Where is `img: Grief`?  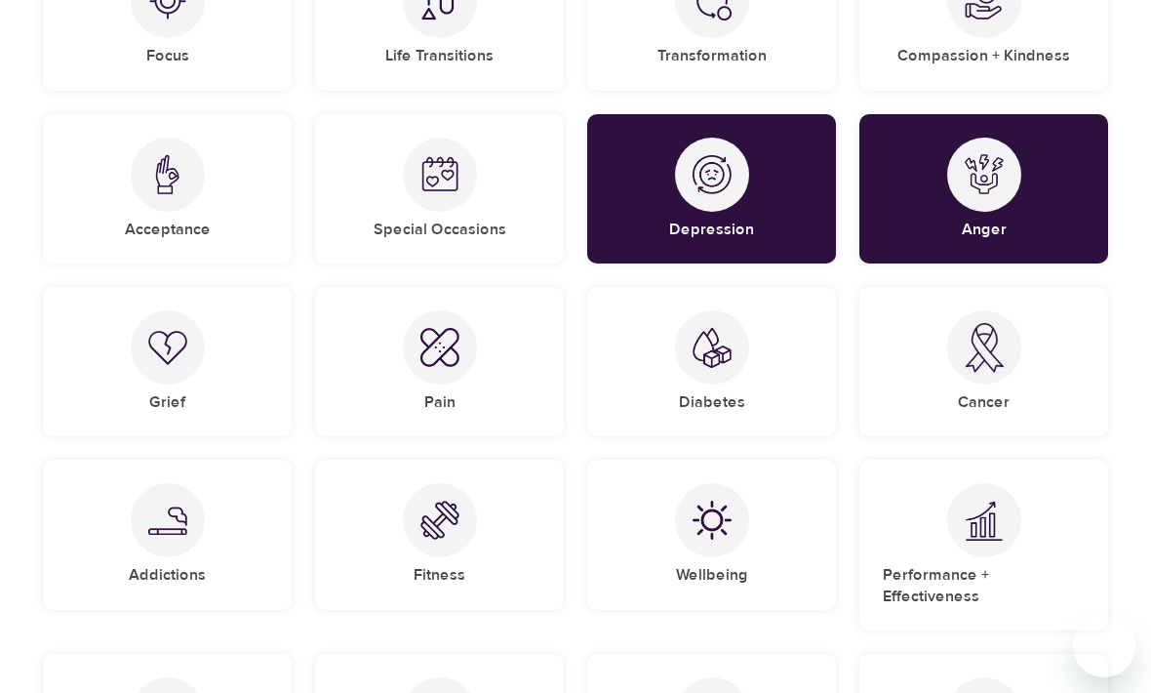
img: Grief is located at coordinates (168, 347).